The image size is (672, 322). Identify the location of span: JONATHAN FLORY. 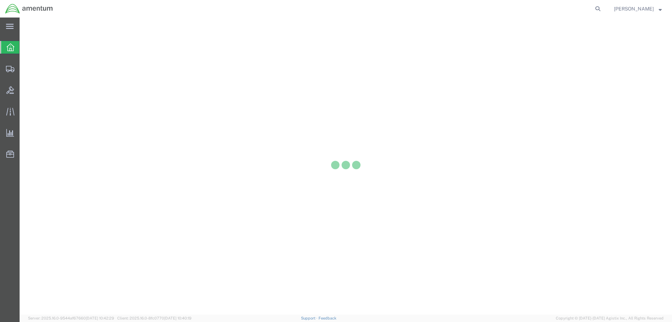
(634, 9).